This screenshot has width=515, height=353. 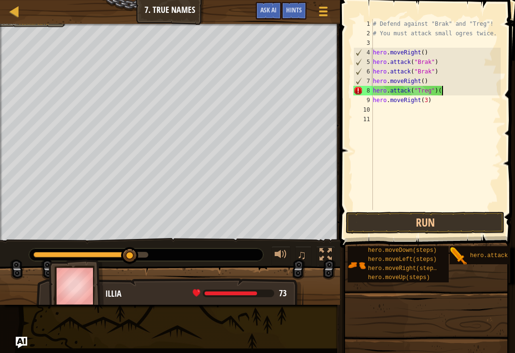 I want to click on div: 11, so click(x=363, y=119).